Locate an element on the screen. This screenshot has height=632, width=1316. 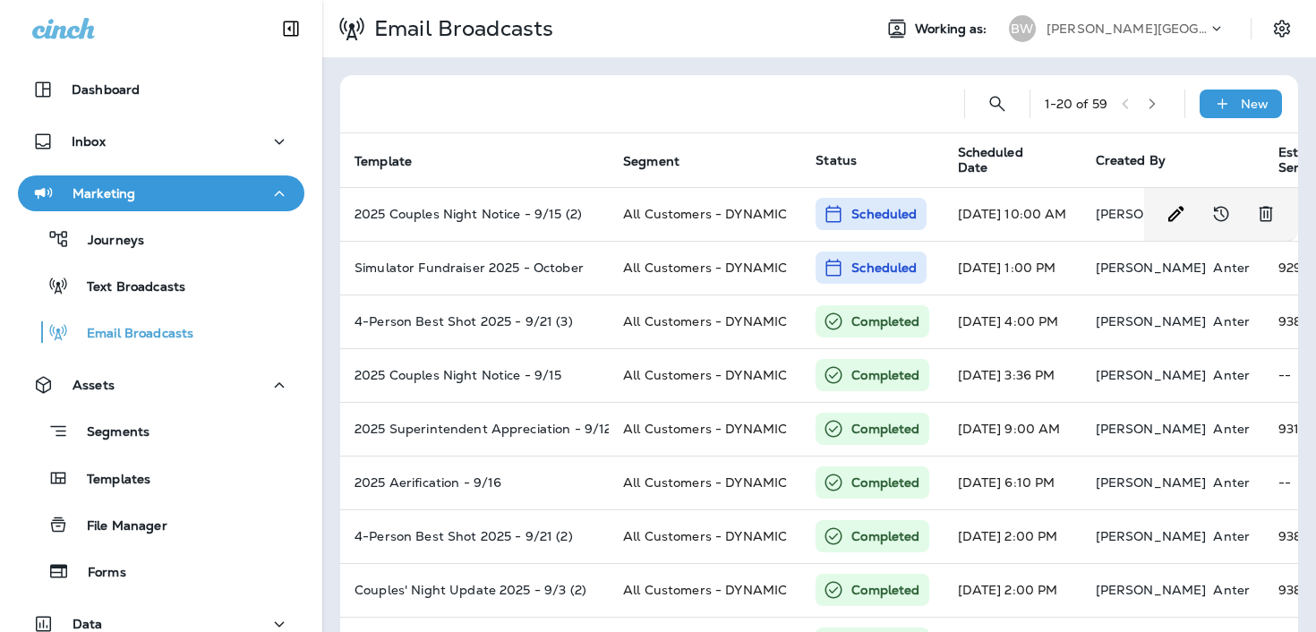
p: Forms is located at coordinates (98, 573).